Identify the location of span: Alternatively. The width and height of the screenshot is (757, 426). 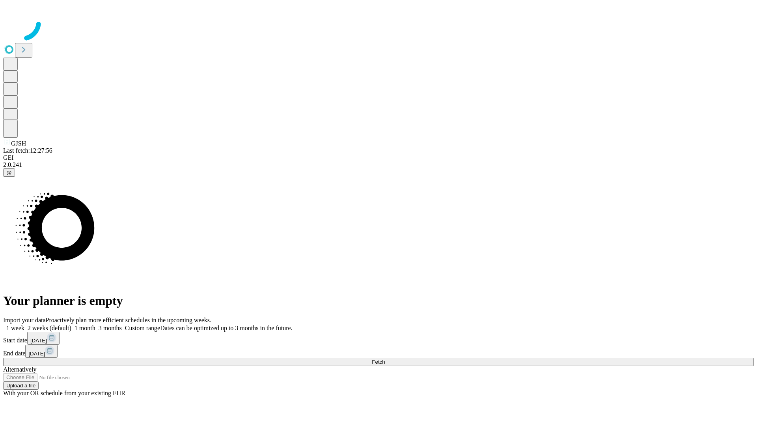
(20, 369).